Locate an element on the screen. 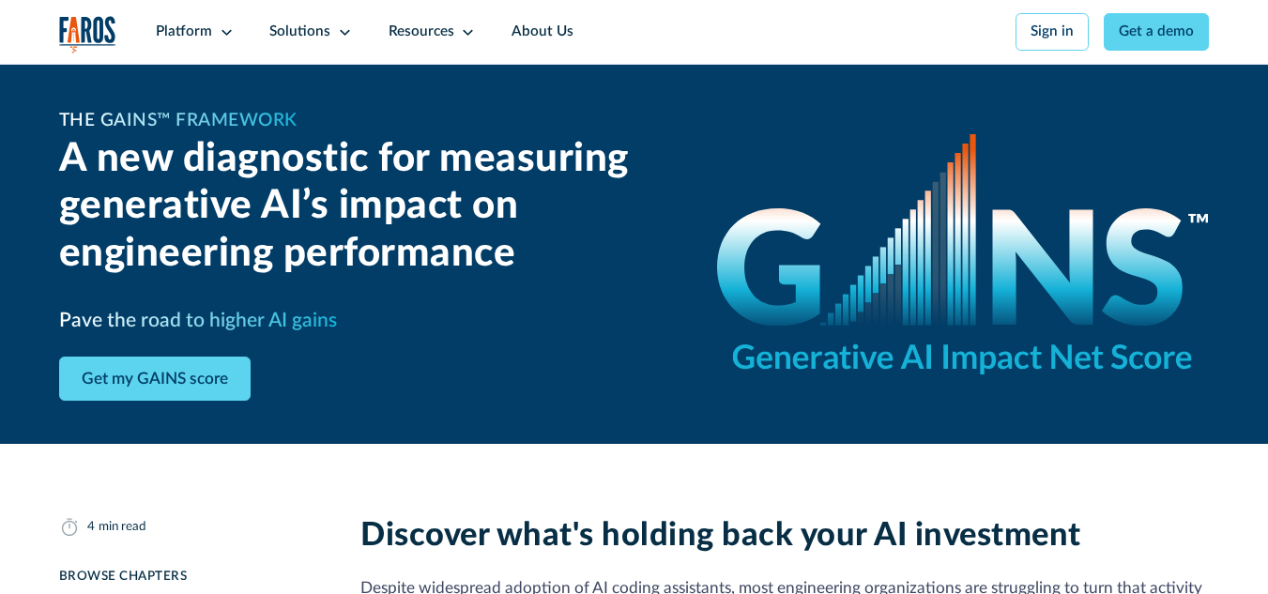 The width and height of the screenshot is (1268, 594). img: Logo of the analytics and reporting company Faros. is located at coordinates (87, 35).